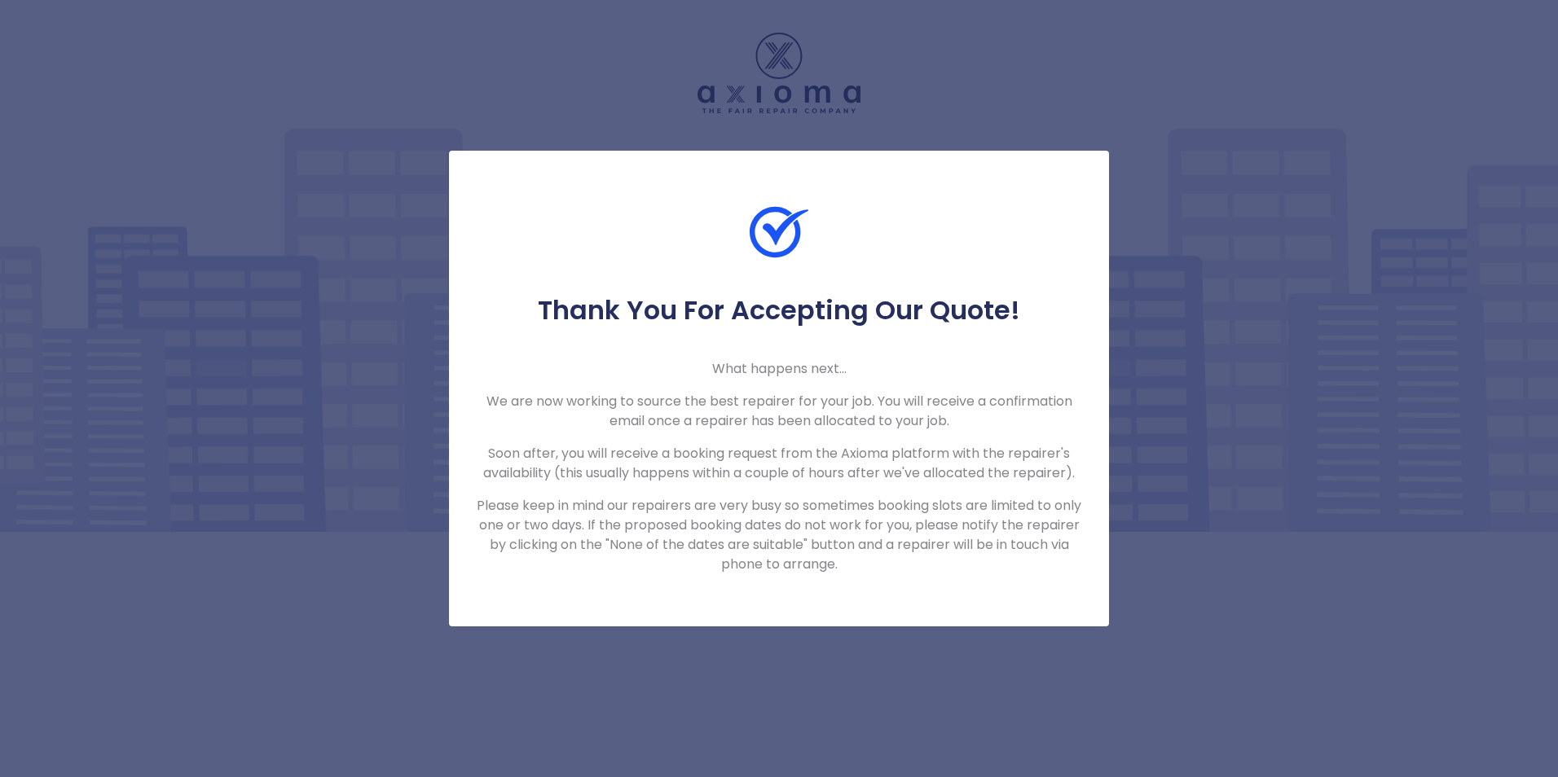  What do you see at coordinates (779, 464) in the screenshot?
I see `p: Soon after, you will receive a booking request from the Axioma platform with the repairer's avail...` at bounding box center [779, 464].